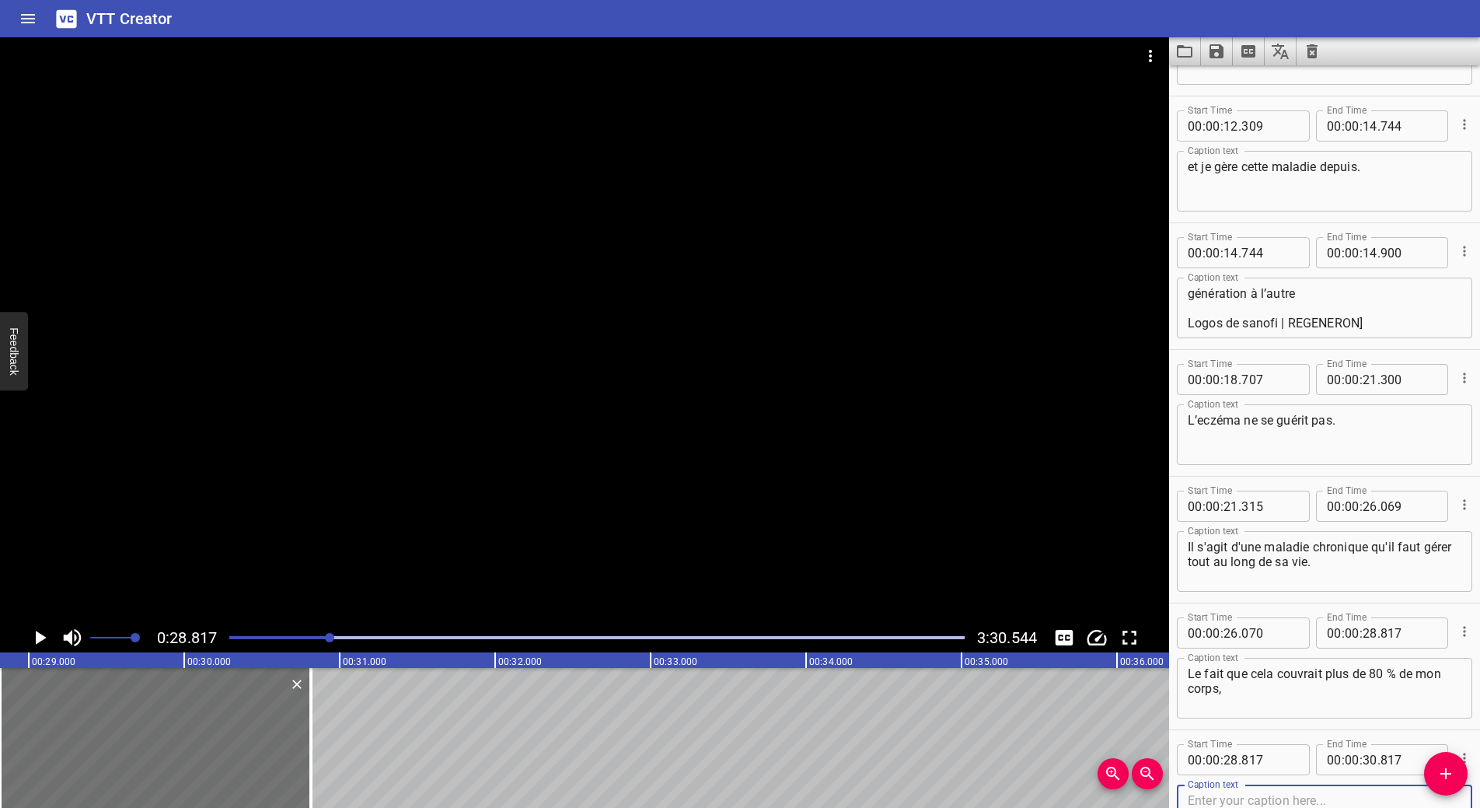  Describe the element at coordinates (520, 662) in the screenshot. I see `text: 00:32.000` at that location.